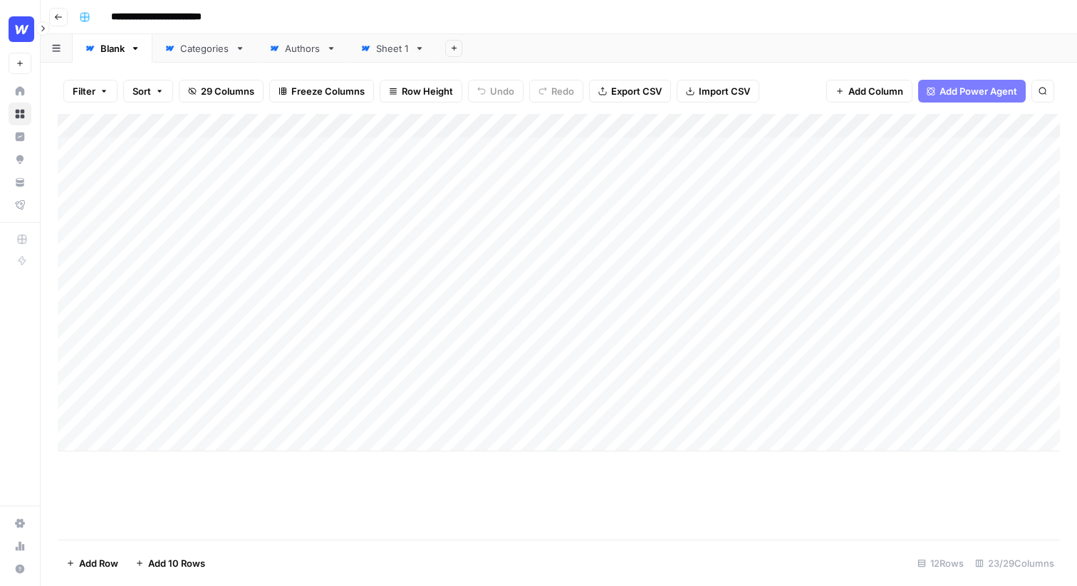  What do you see at coordinates (392, 48) in the screenshot?
I see `div: Sheet 1` at bounding box center [392, 48].